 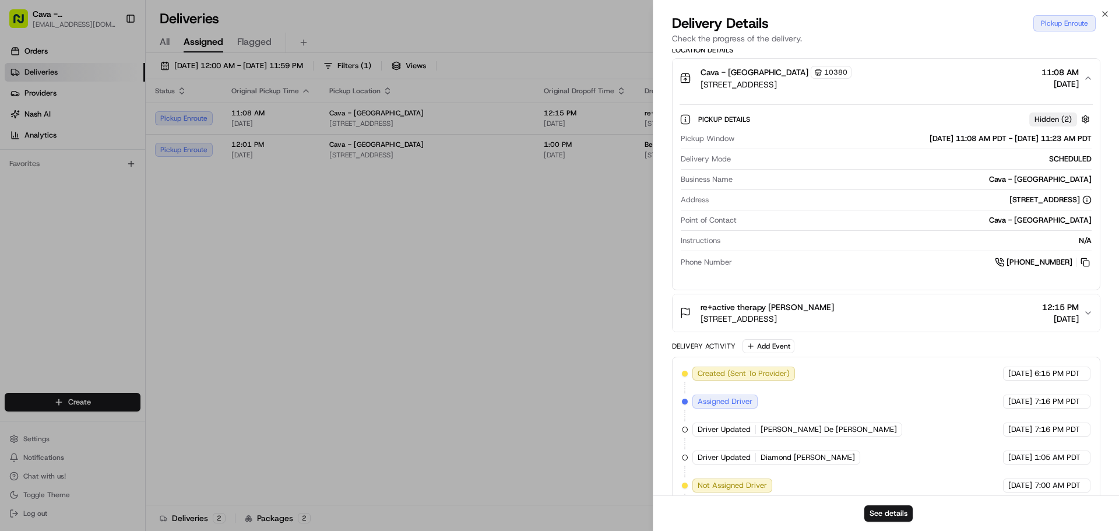 What do you see at coordinates (701, 241) in the screenshot?
I see `span: Instructions` at bounding box center [701, 241].